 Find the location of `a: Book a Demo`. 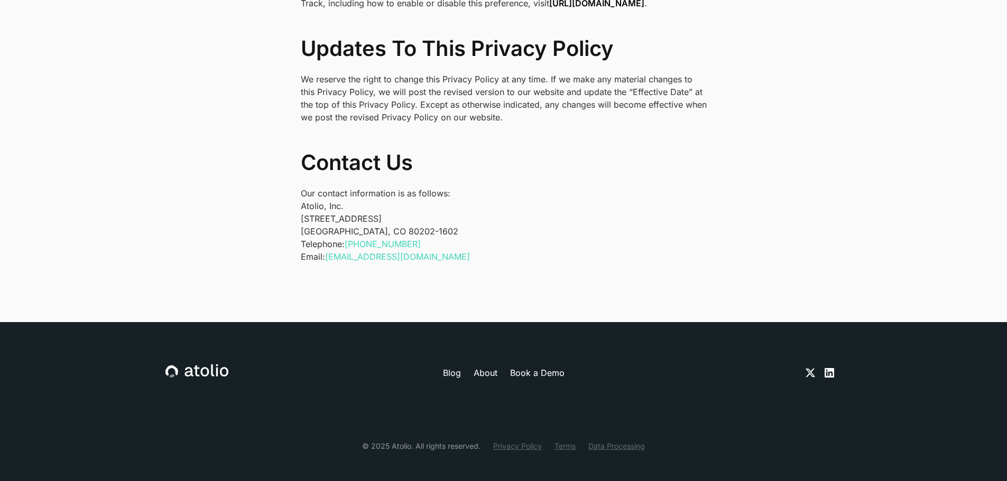

a: Book a Demo is located at coordinates (537, 373).